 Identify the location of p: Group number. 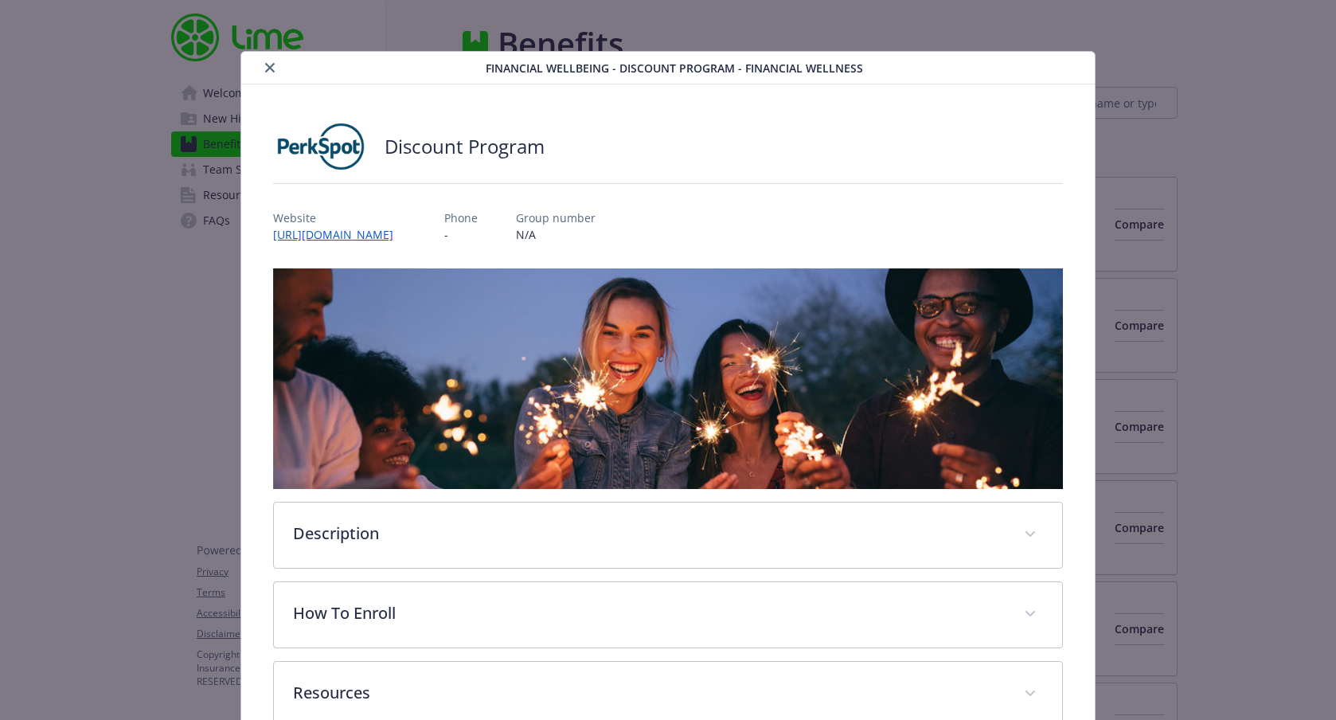
(556, 217).